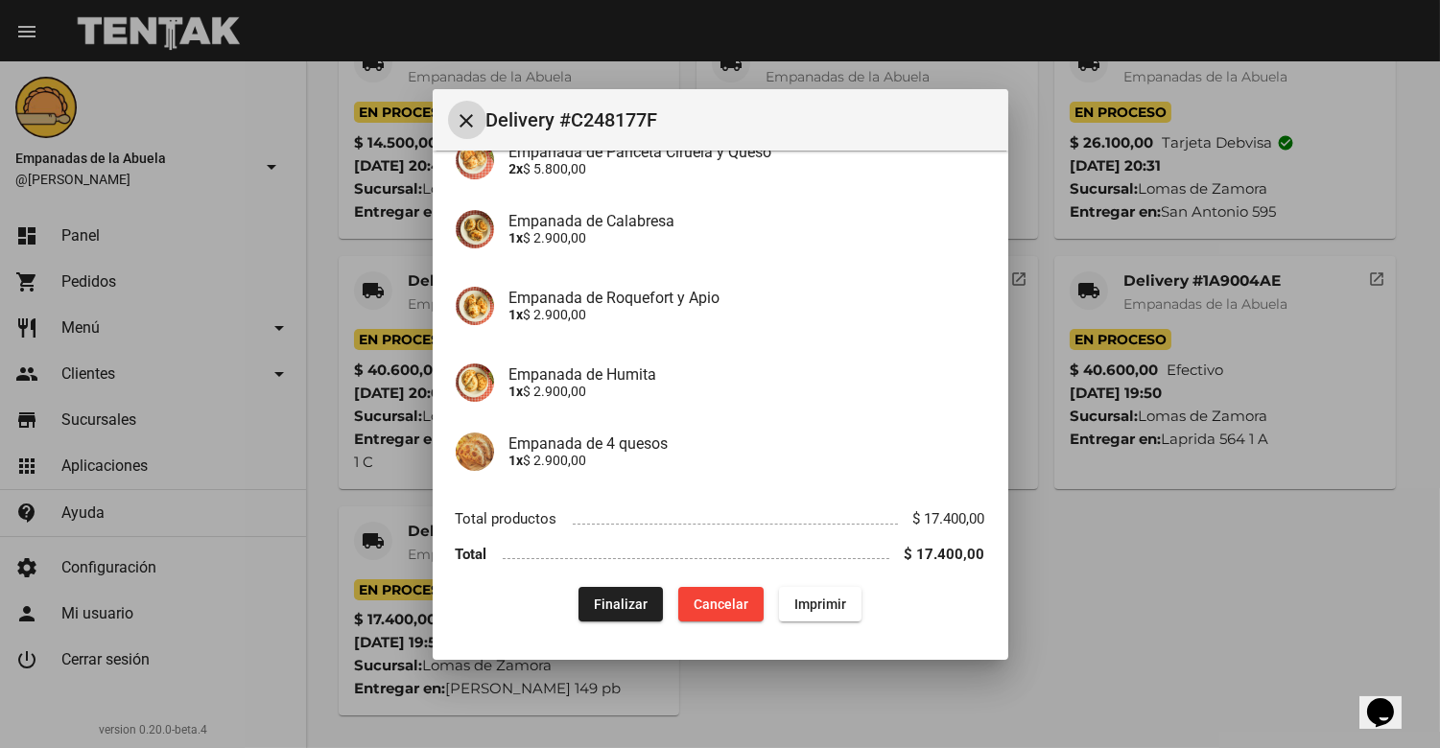 The height and width of the screenshot is (748, 1440). Describe the element at coordinates (747, 297) in the screenshot. I see `h4: Empanada de Roquefort y Apio` at that location.